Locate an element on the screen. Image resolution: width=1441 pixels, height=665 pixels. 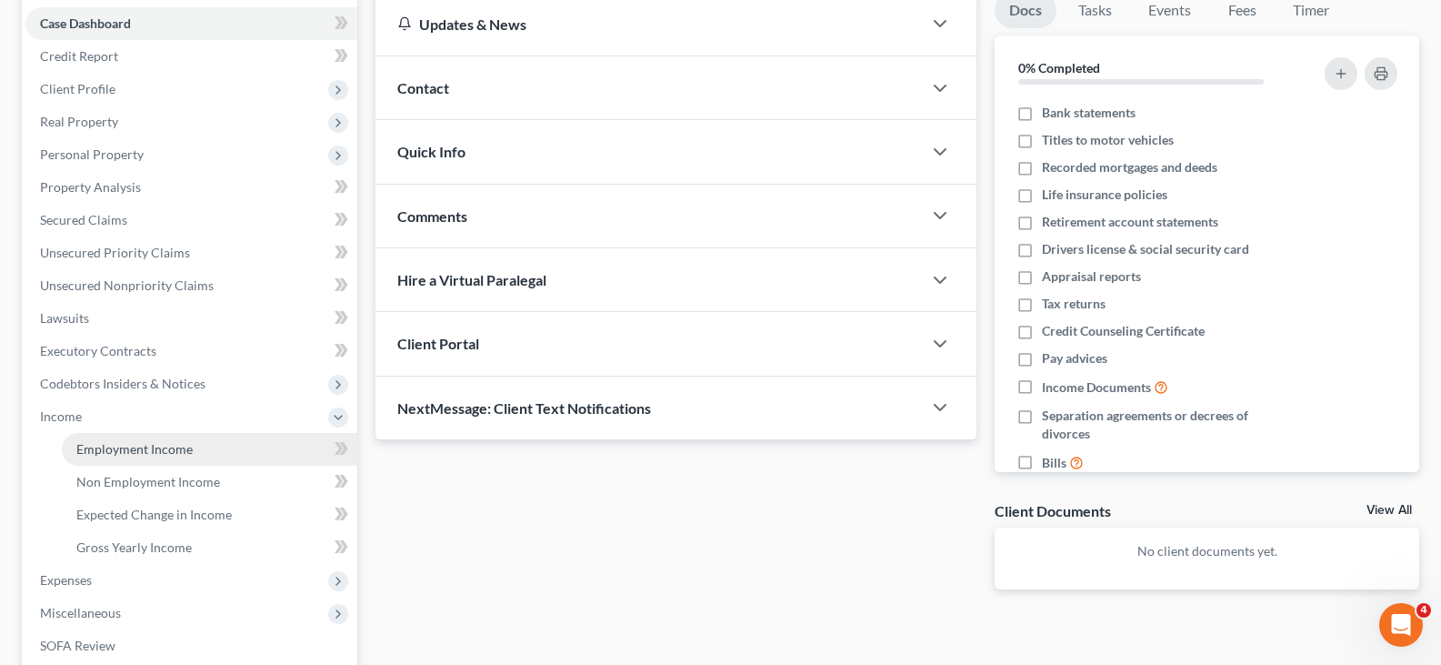
span: Appraisal reports is located at coordinates (1091, 276).